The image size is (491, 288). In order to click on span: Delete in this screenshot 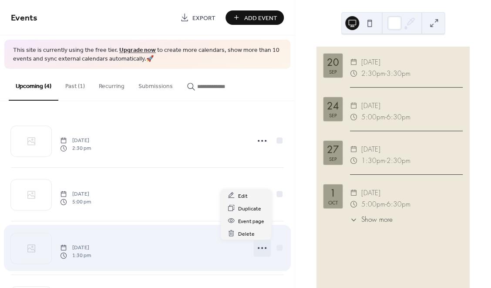, I will do `click(246, 233)`.